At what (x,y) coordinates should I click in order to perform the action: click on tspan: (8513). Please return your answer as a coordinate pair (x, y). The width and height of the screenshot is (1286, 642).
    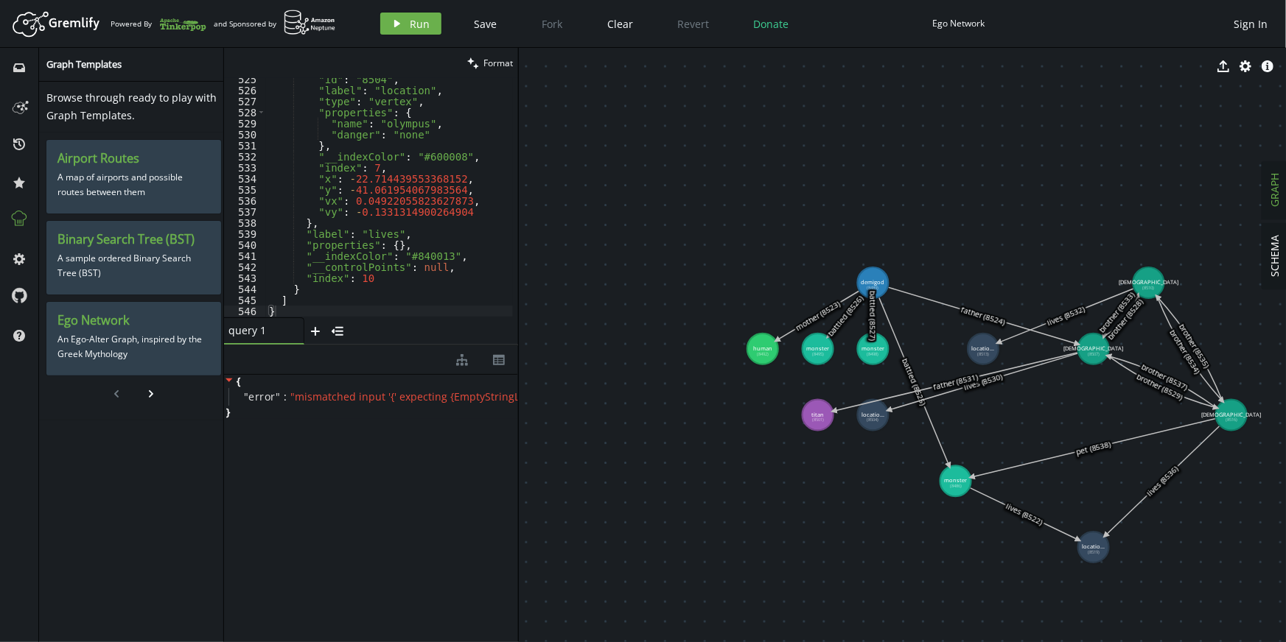
    Looking at the image, I should click on (983, 354).